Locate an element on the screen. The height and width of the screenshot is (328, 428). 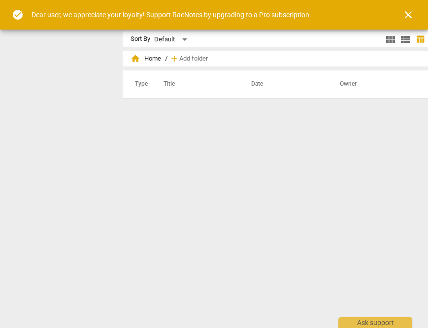
span: view_list is located at coordinates (406, 39).